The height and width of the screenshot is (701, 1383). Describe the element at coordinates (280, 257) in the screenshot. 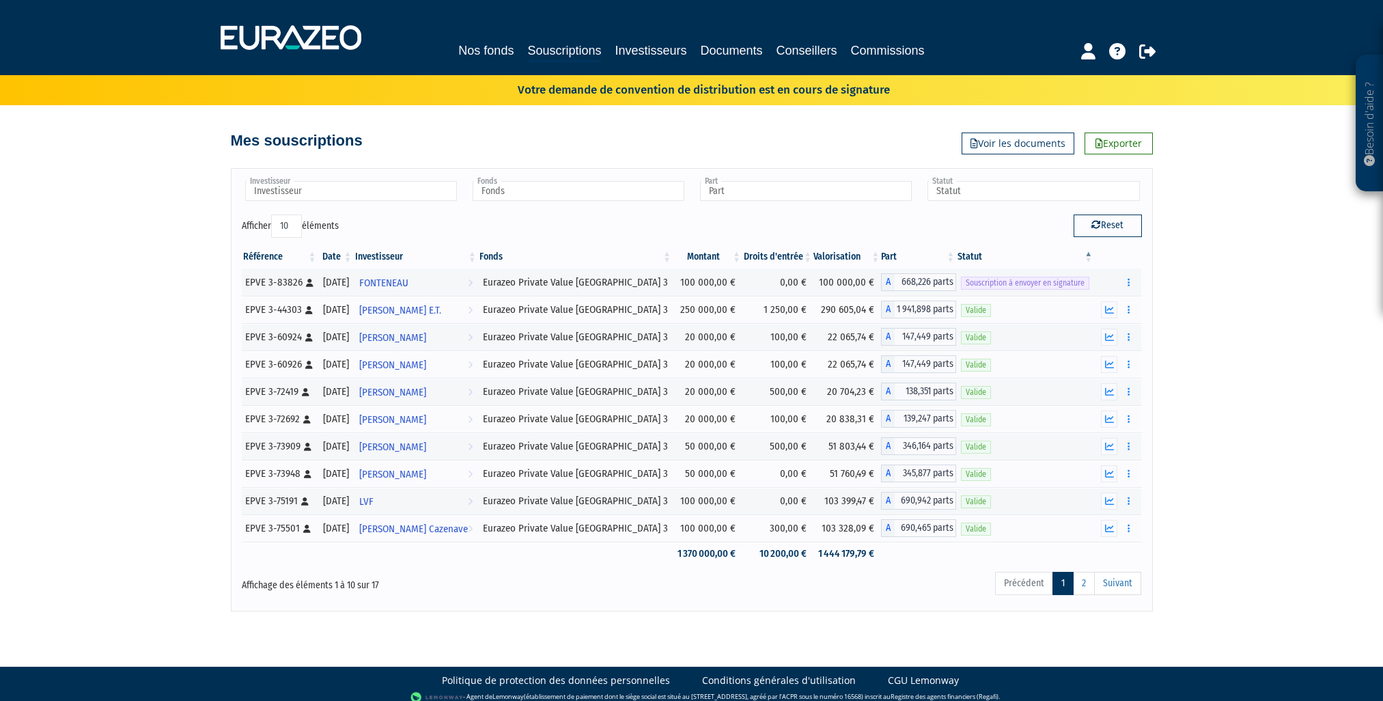

I see `th: Référence : activer pour trier la colonne par ordre croissant` at that location.